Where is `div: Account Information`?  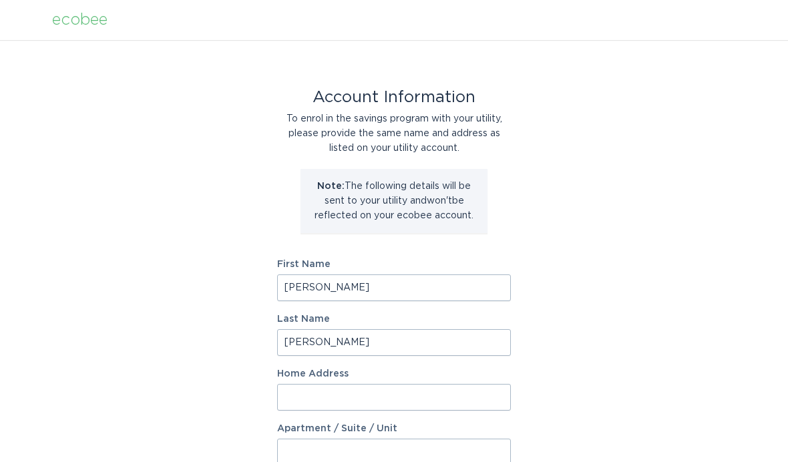
div: Account Information is located at coordinates (394, 97).